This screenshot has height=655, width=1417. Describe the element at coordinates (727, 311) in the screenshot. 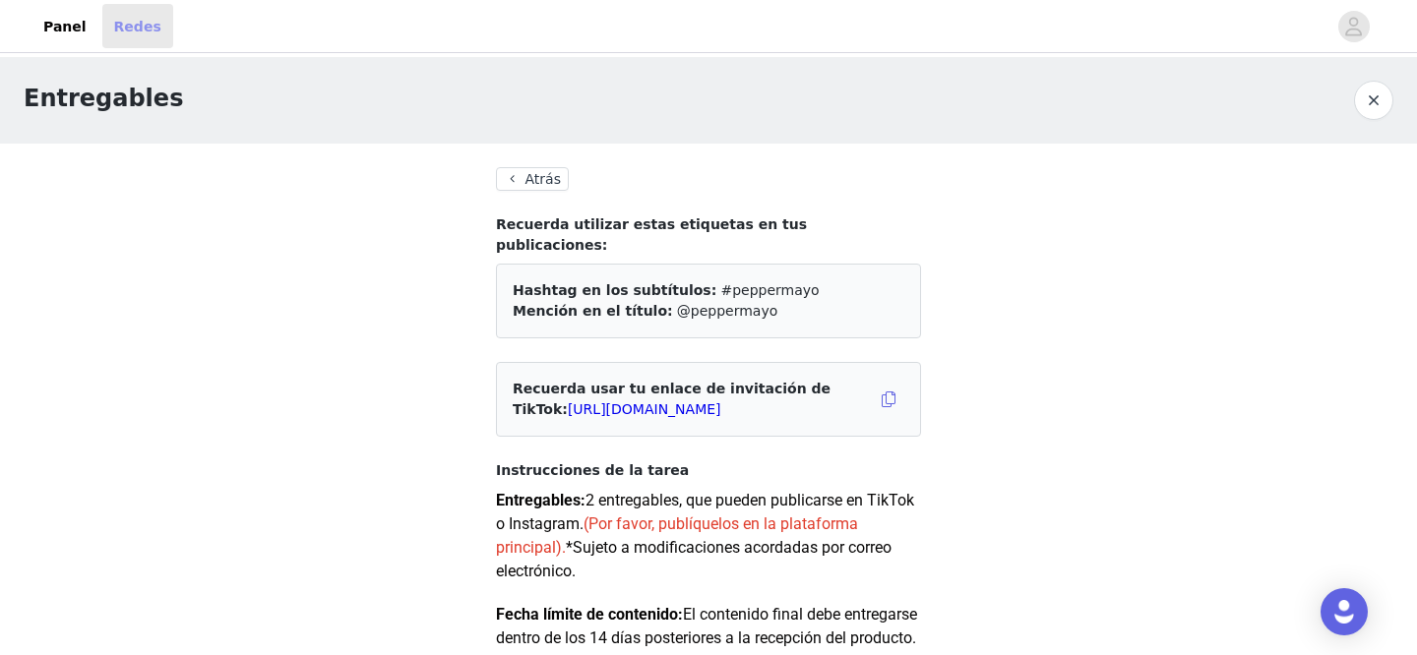

I see `font: @peppermayo` at that location.